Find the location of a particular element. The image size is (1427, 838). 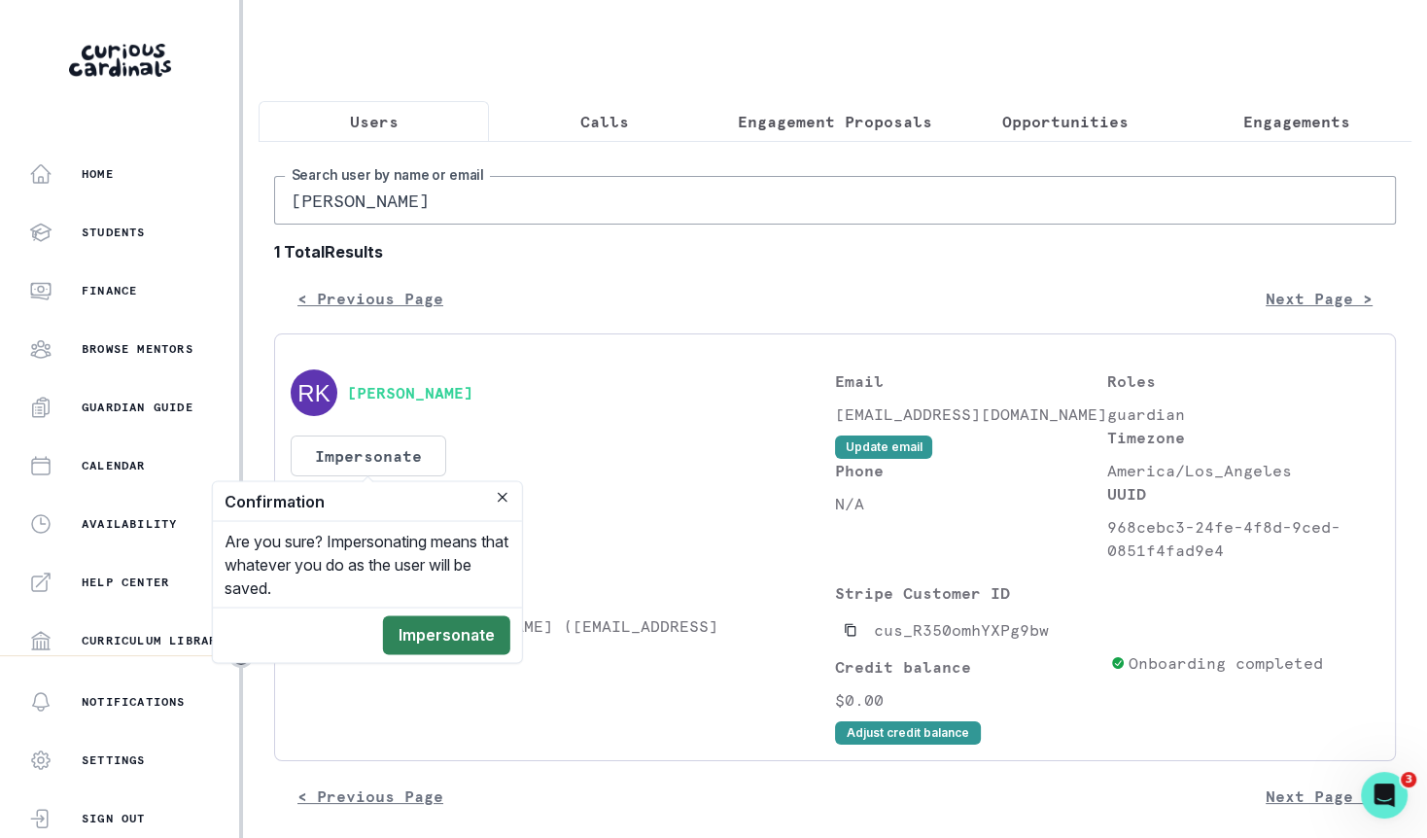

p: Credit balance is located at coordinates (968, 667).